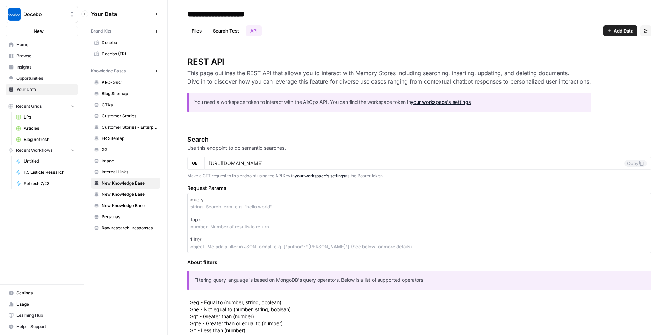  Describe the element at coordinates (49, 161) in the screenshot. I see `span: Untitled` at that location.